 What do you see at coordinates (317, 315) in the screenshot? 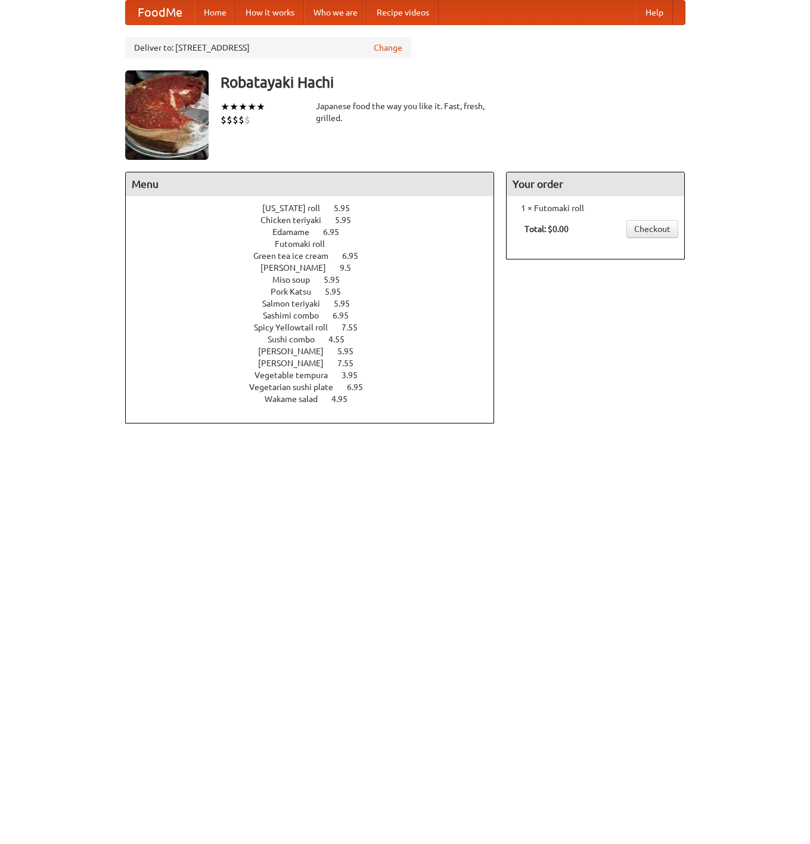
I see `a: Sashimi combo 6.95` at bounding box center [317, 315].